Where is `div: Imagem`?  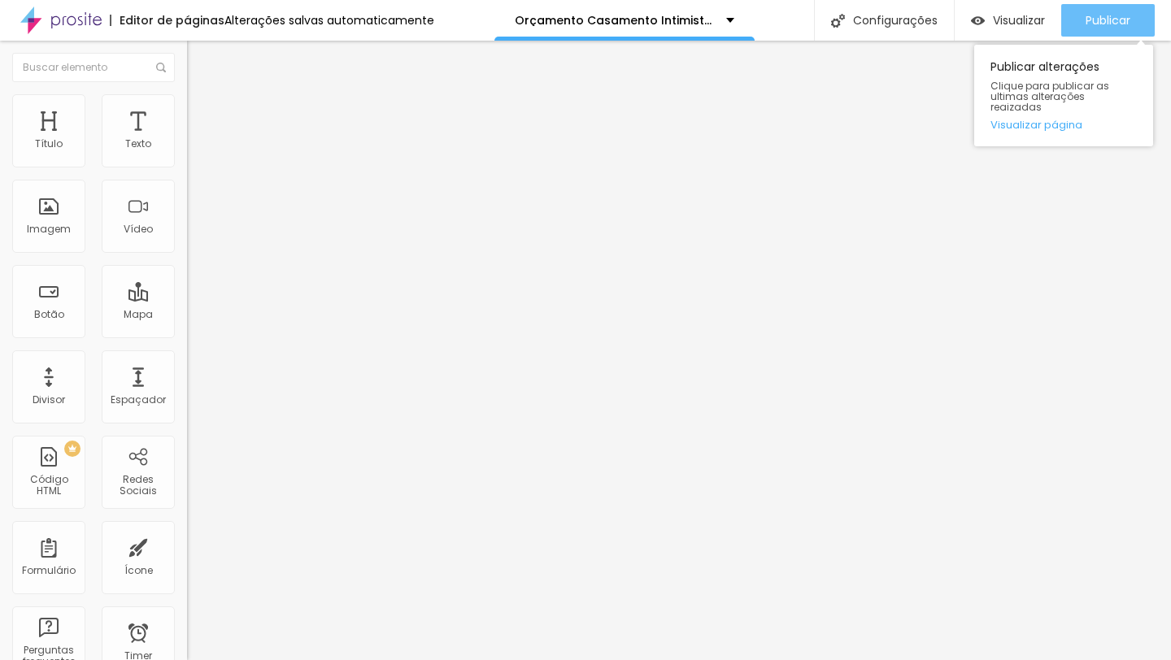
div: Imagem is located at coordinates (49, 229).